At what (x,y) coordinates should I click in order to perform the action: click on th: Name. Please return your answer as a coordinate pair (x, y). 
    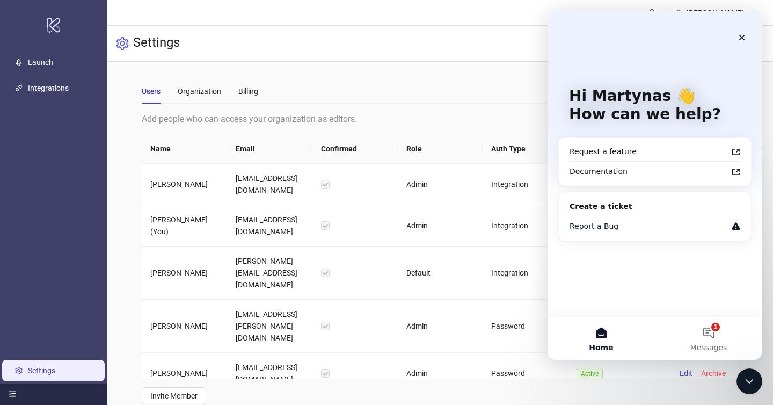
    Looking at the image, I should click on (184, 149).